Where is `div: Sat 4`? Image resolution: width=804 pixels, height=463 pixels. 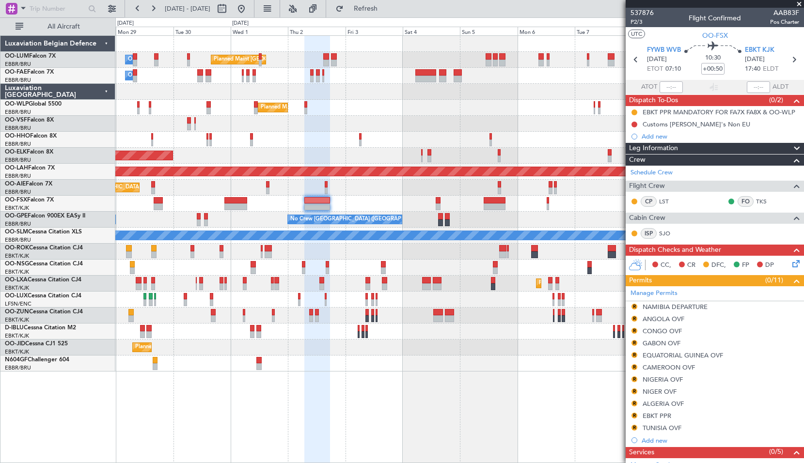 div: Sat 4 is located at coordinates (431, 31).